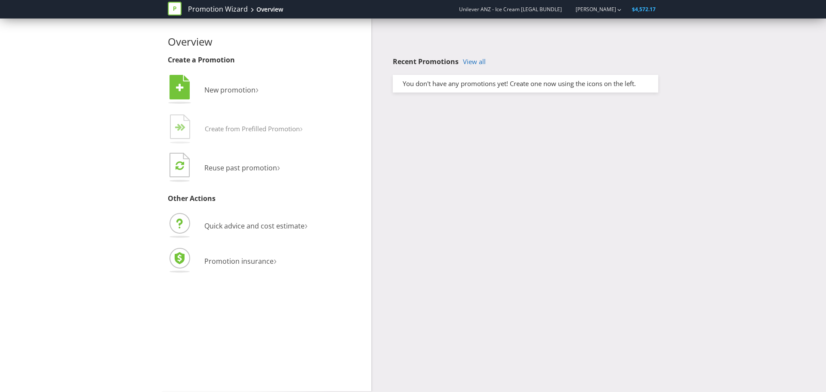 Image resolution: width=826 pixels, height=392 pixels. Describe the element at coordinates (266, 60) in the screenshot. I see `h3: Create a Promotion` at that location.